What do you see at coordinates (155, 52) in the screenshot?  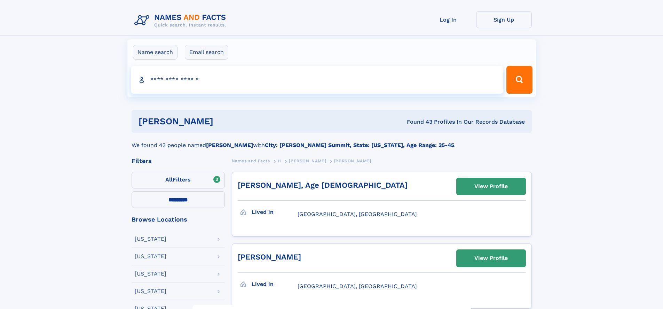 I see `label: Name search` at bounding box center [155, 52].